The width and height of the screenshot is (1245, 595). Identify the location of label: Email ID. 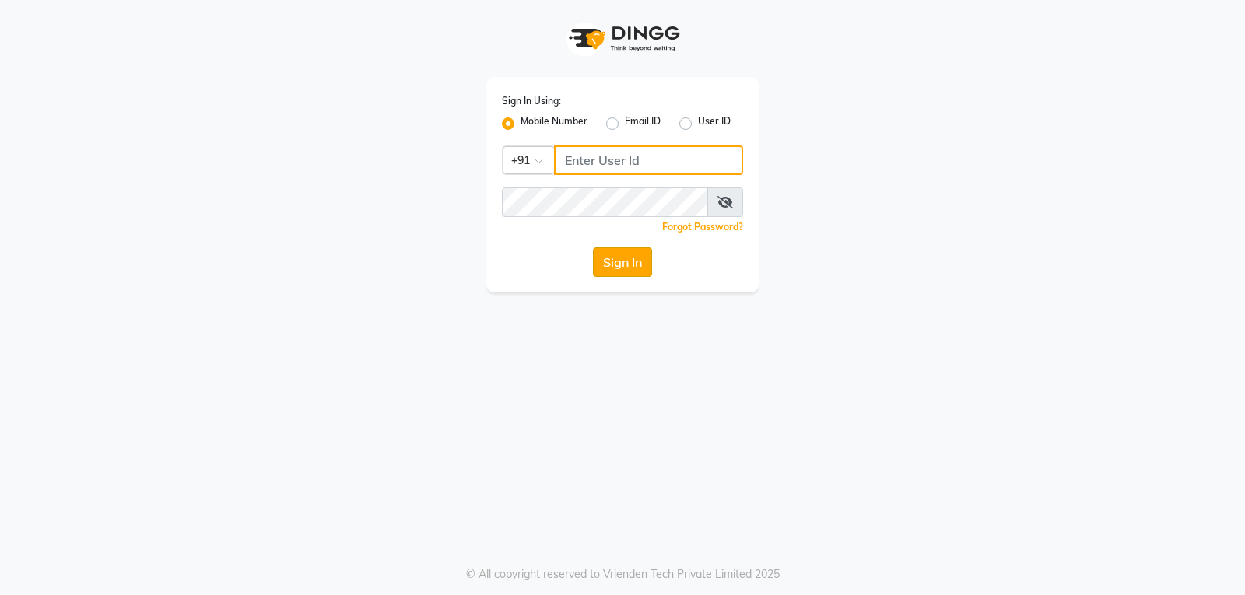
(643, 124).